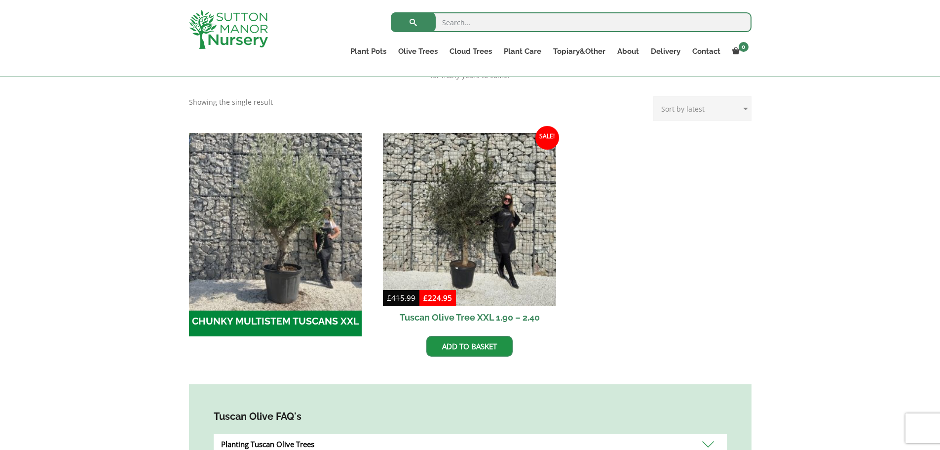 The height and width of the screenshot is (450, 940). I want to click on a: Plant Care, so click(523, 51).